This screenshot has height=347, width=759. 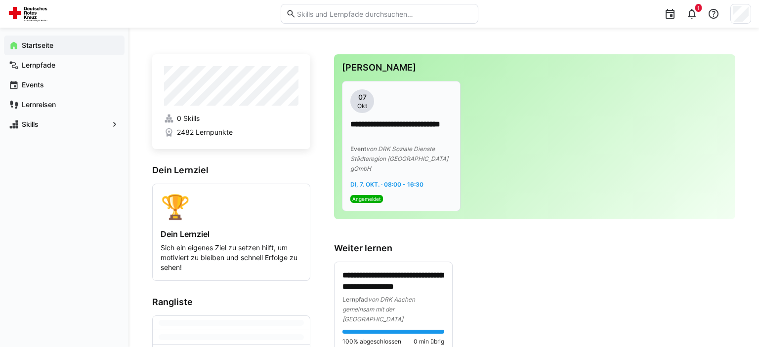 I want to click on span: 0 min übrig, so click(x=429, y=342).